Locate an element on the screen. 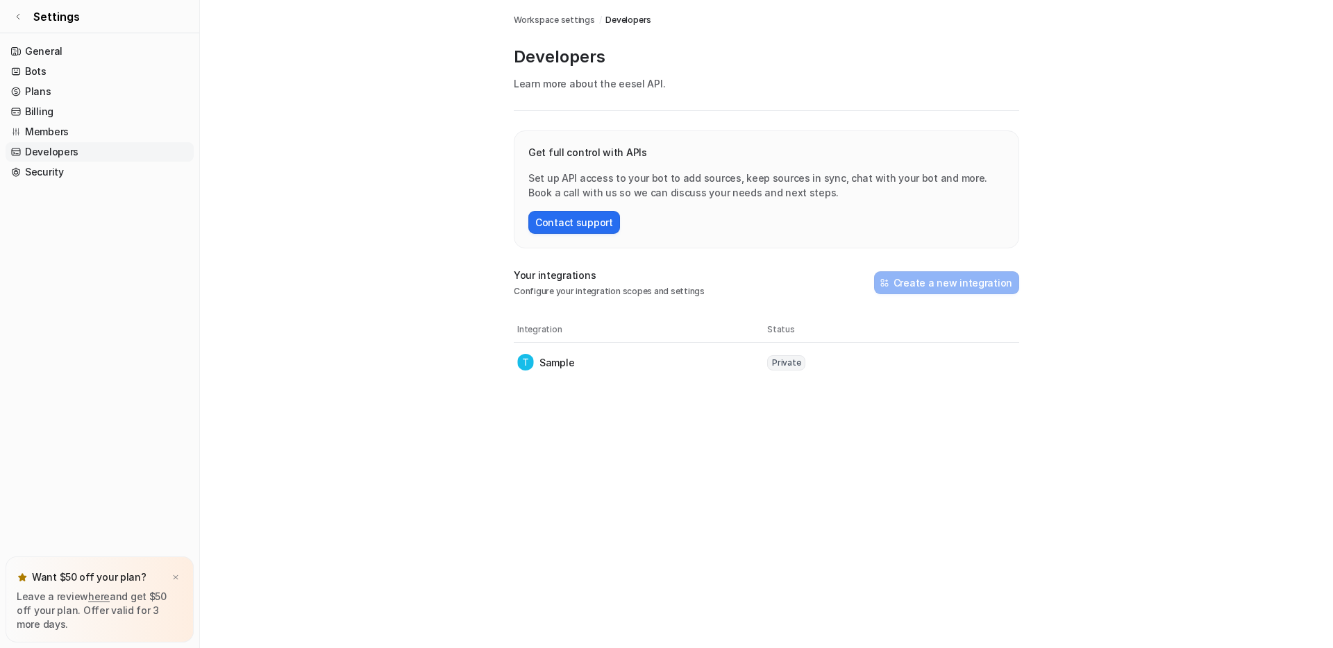 This screenshot has height=648, width=1333. a: Workspace settings is located at coordinates (554, 20).